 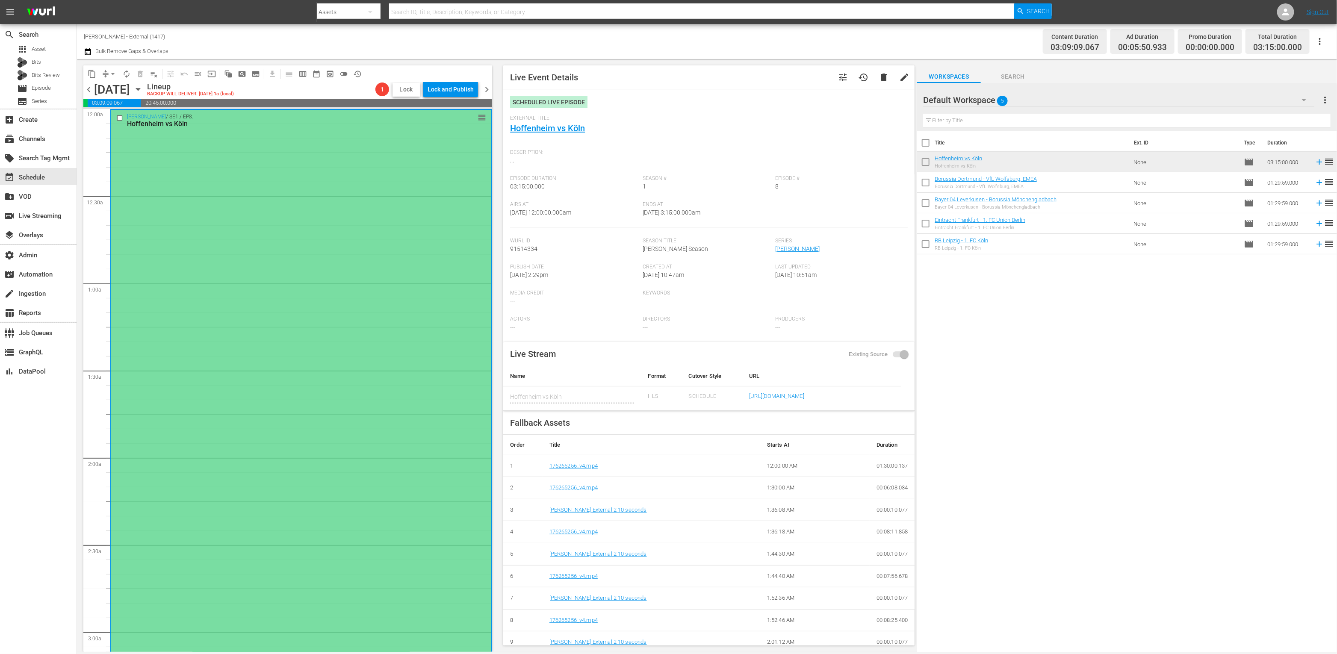 What do you see at coordinates (482, 117) in the screenshot?
I see `button: reorder` at bounding box center [482, 117].